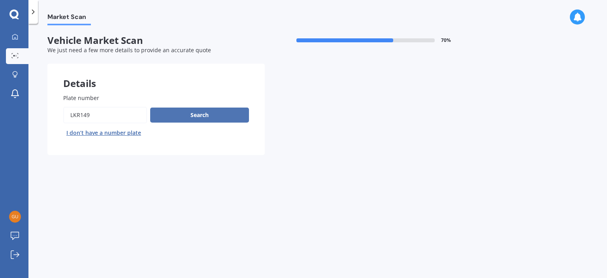  I want to click on div: Details, so click(156, 75).